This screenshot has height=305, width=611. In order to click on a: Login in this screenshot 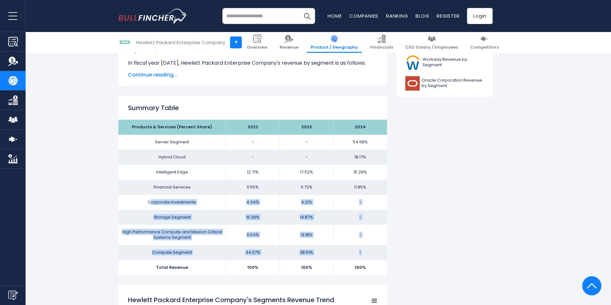, I will do `click(479, 16)`.